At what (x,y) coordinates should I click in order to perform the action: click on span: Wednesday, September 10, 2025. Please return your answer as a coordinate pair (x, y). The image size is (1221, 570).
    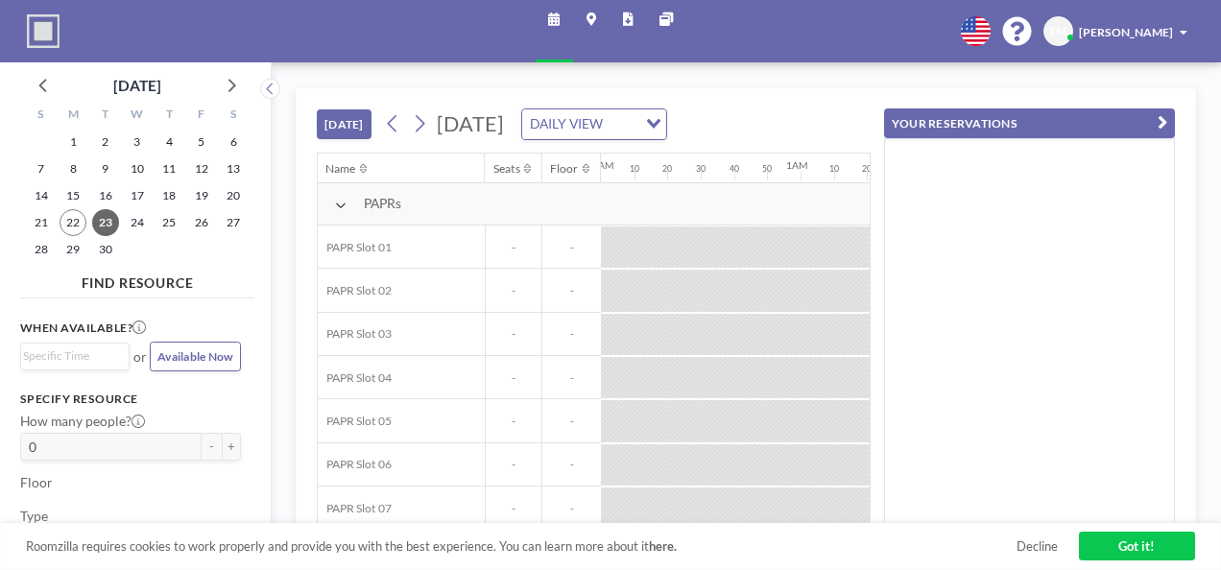
    Looking at the image, I should click on (137, 169).